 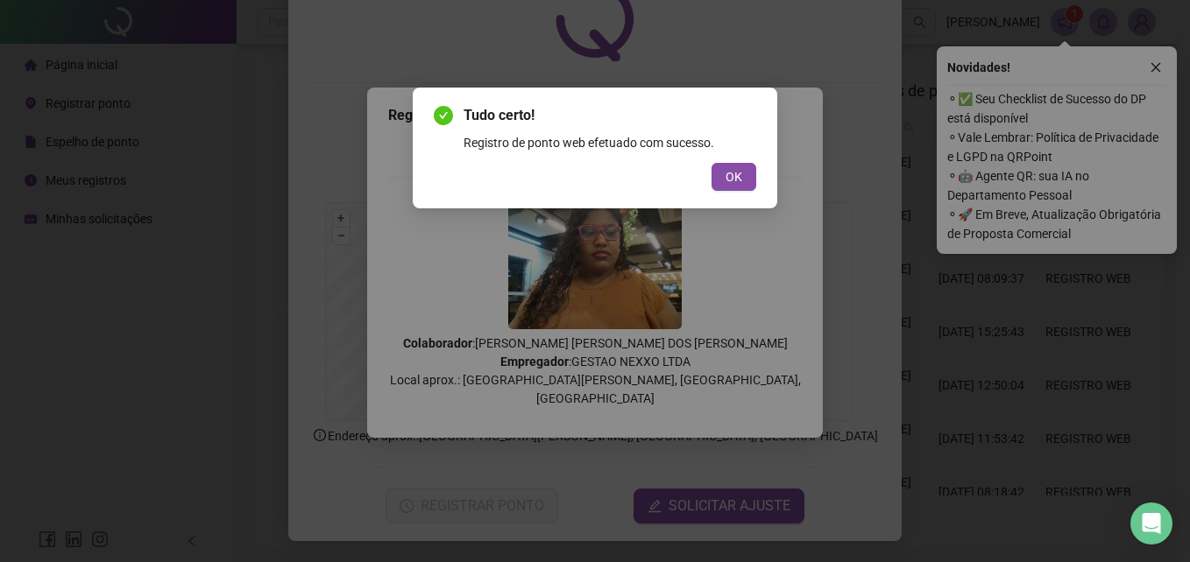 What do you see at coordinates (733, 177) in the screenshot?
I see `span: OK` at bounding box center [733, 177].